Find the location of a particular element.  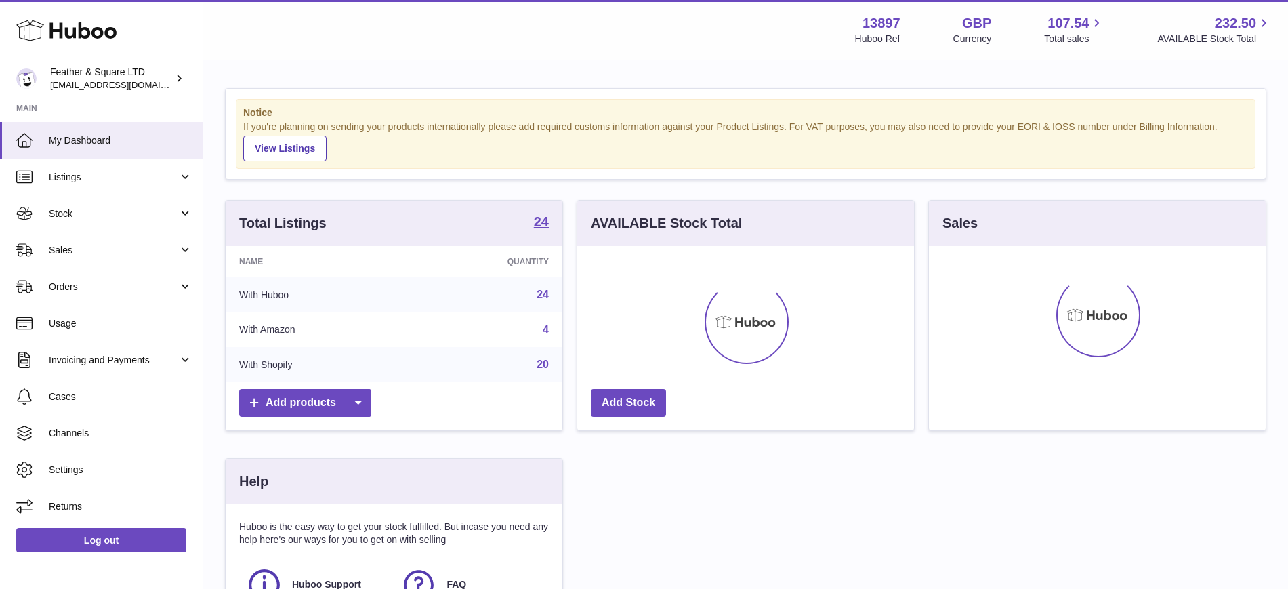

span: 107.54 is located at coordinates (1068, 23).